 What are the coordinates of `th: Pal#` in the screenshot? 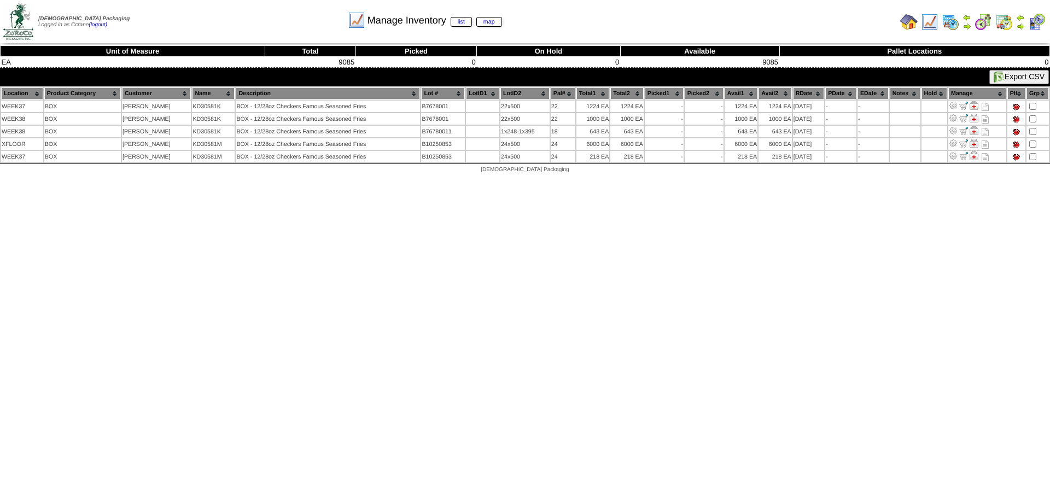 It's located at (563, 94).